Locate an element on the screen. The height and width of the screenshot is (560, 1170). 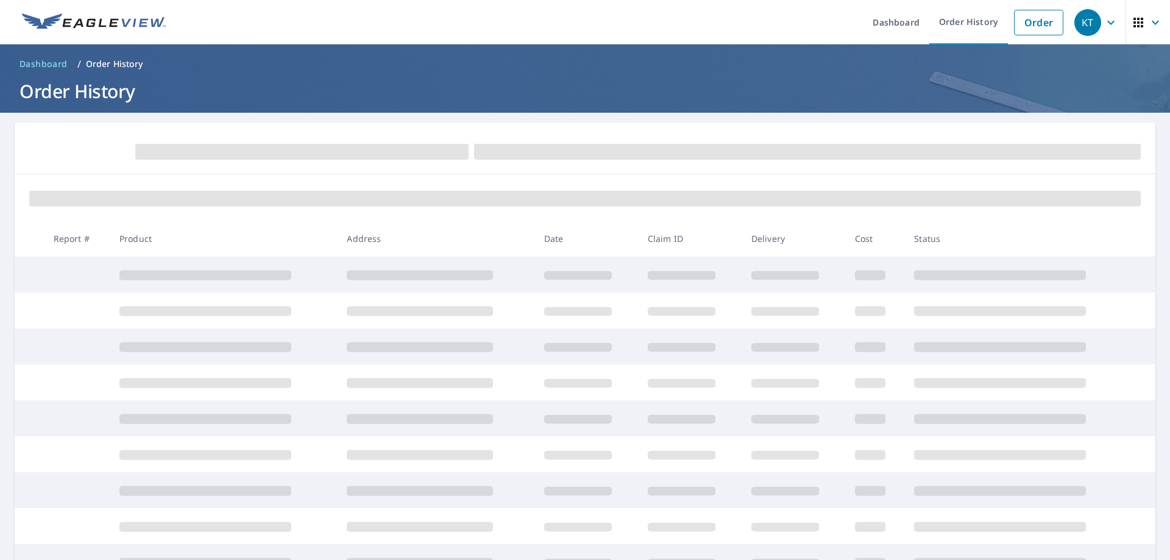
span: Dashboard is located at coordinates (43, 64).